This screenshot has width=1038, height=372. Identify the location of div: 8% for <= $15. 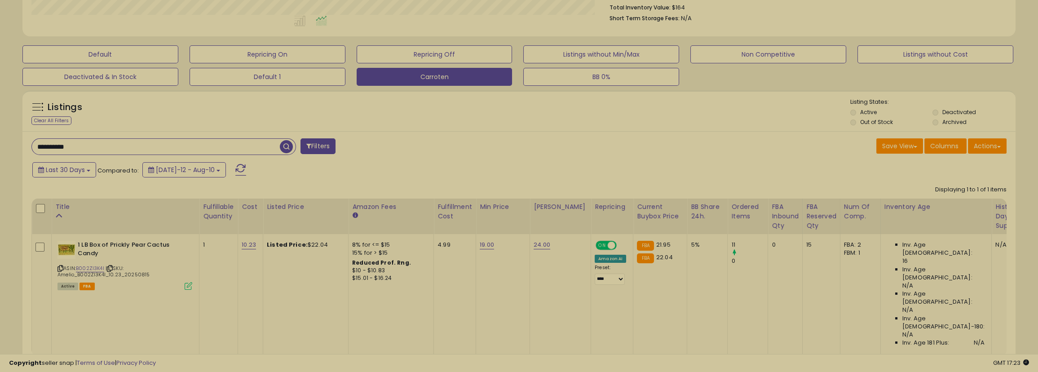
(389, 245).